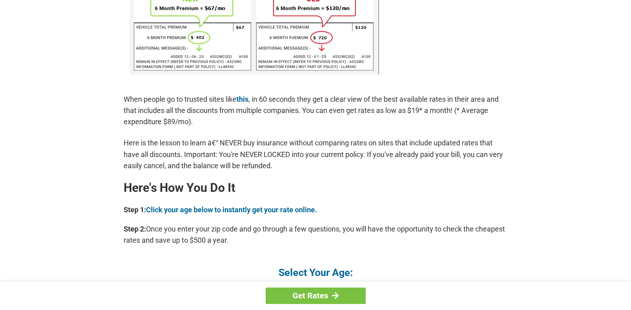 The image size is (631, 310). I want to click on a: this, so click(243, 99).